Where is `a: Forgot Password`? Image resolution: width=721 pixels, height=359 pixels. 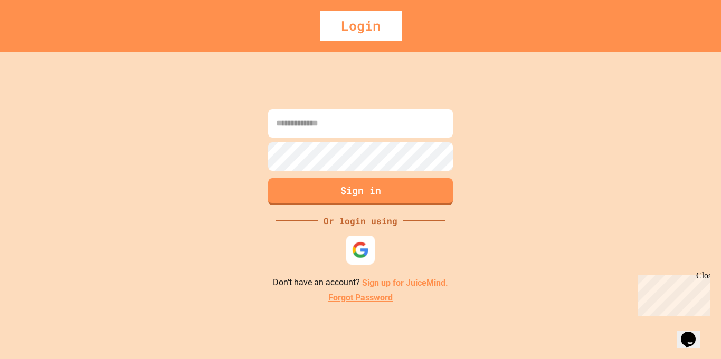 a: Forgot Password is located at coordinates (360, 298).